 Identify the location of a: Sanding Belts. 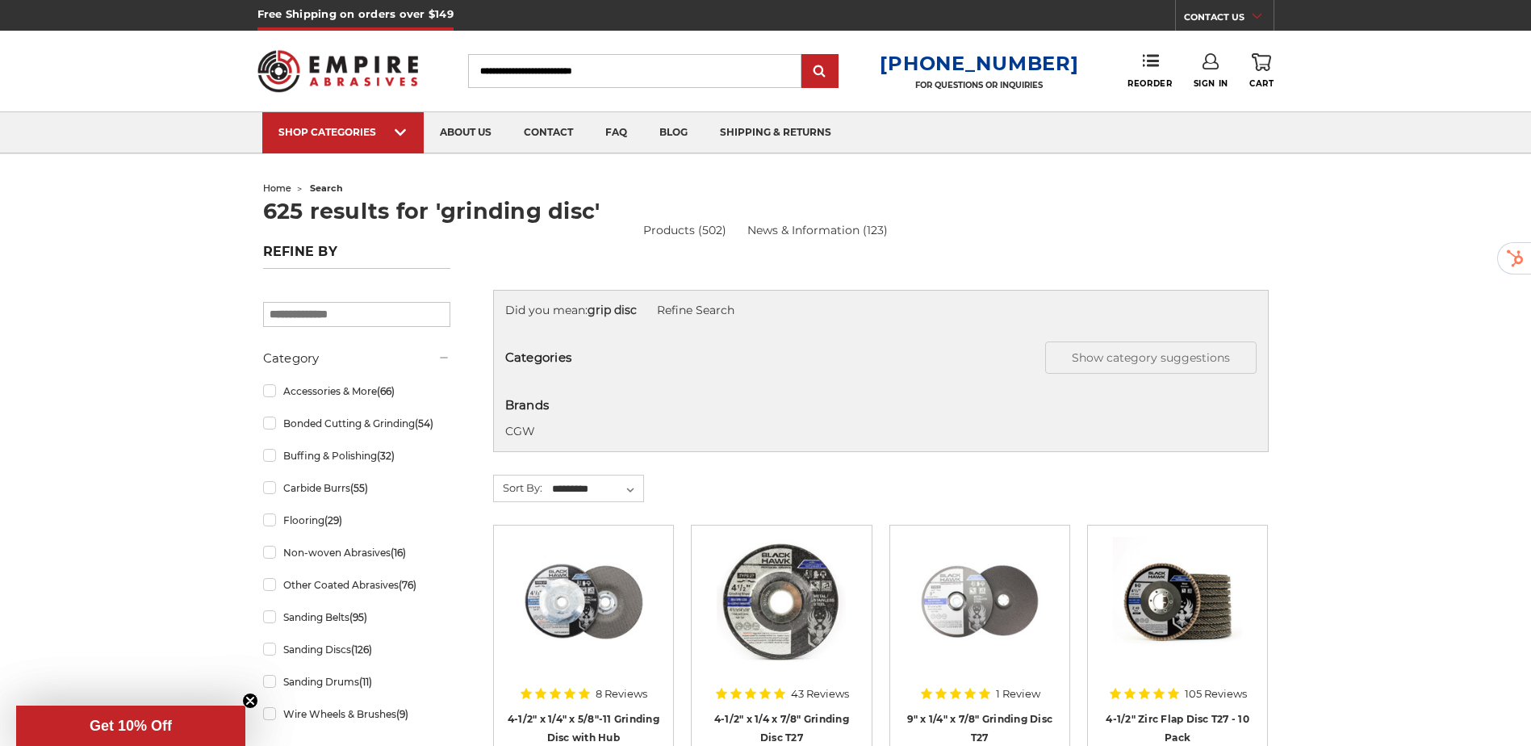
(357, 617).